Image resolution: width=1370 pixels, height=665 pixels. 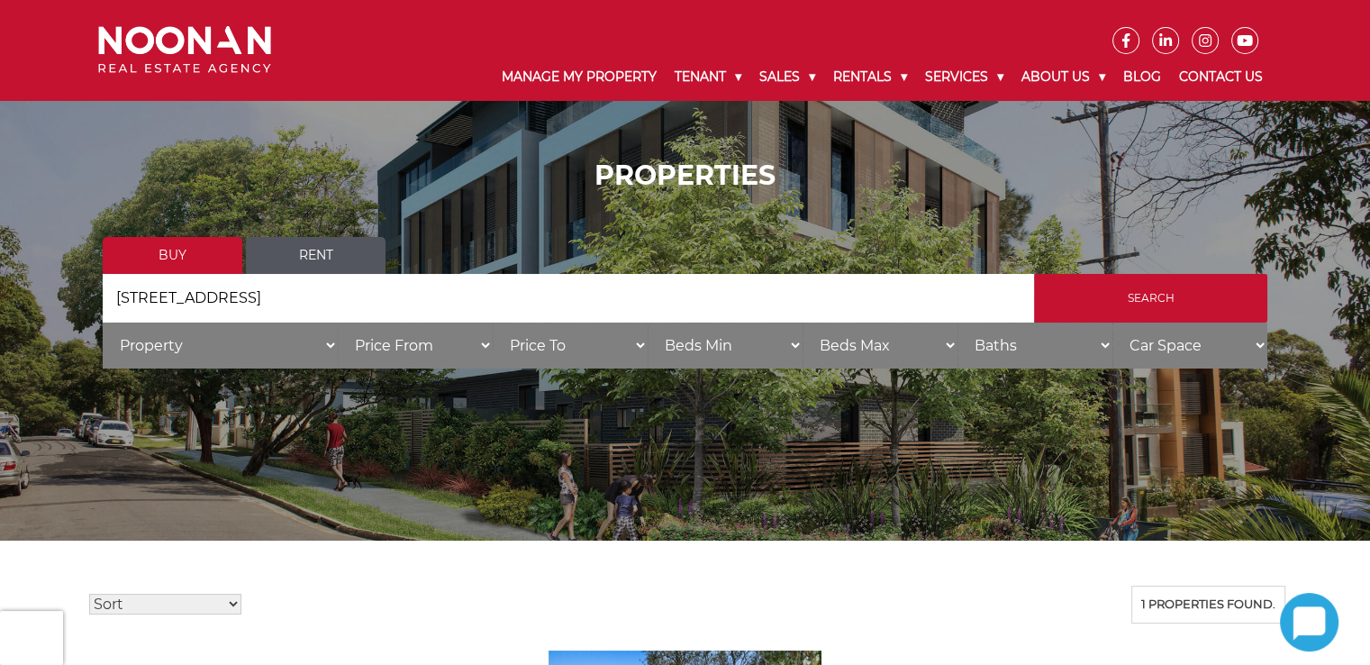 What do you see at coordinates (568, 298) in the screenshot?
I see `input: Search by suburb, postcode or area` at bounding box center [568, 298].